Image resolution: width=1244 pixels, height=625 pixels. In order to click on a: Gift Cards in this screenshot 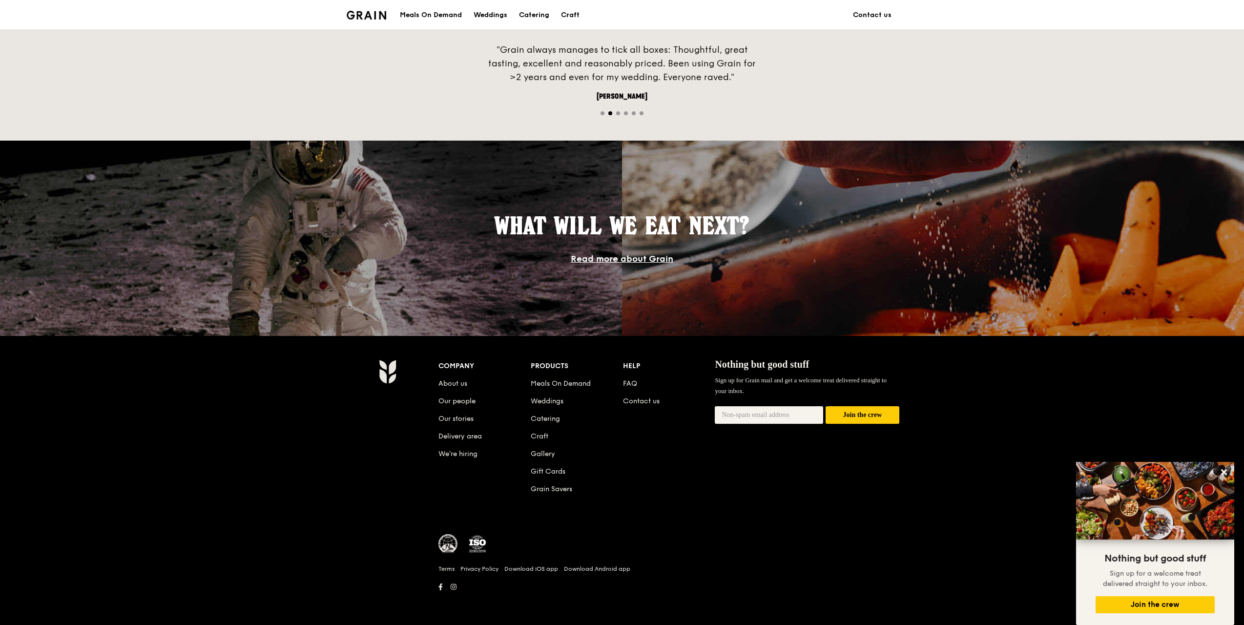, I will do `click(548, 471)`.